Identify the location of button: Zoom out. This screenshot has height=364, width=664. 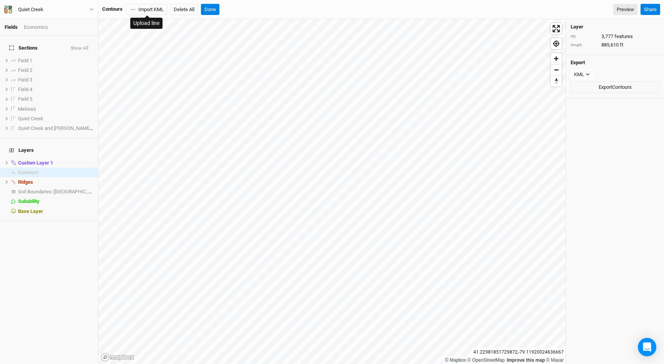
(556, 70).